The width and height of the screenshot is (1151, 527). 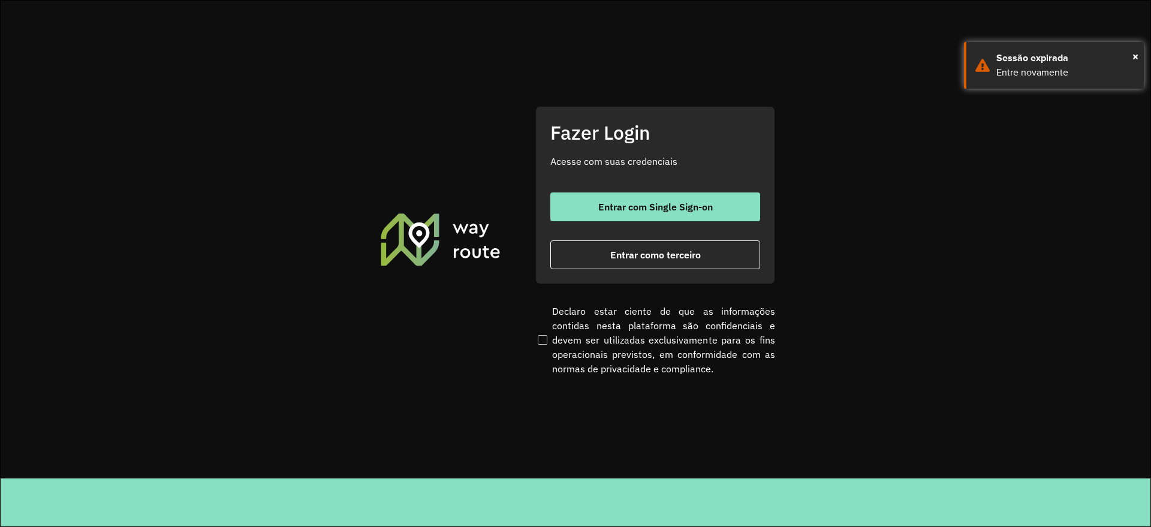 I want to click on p: Acesse com suas credenciais, so click(x=655, y=161).